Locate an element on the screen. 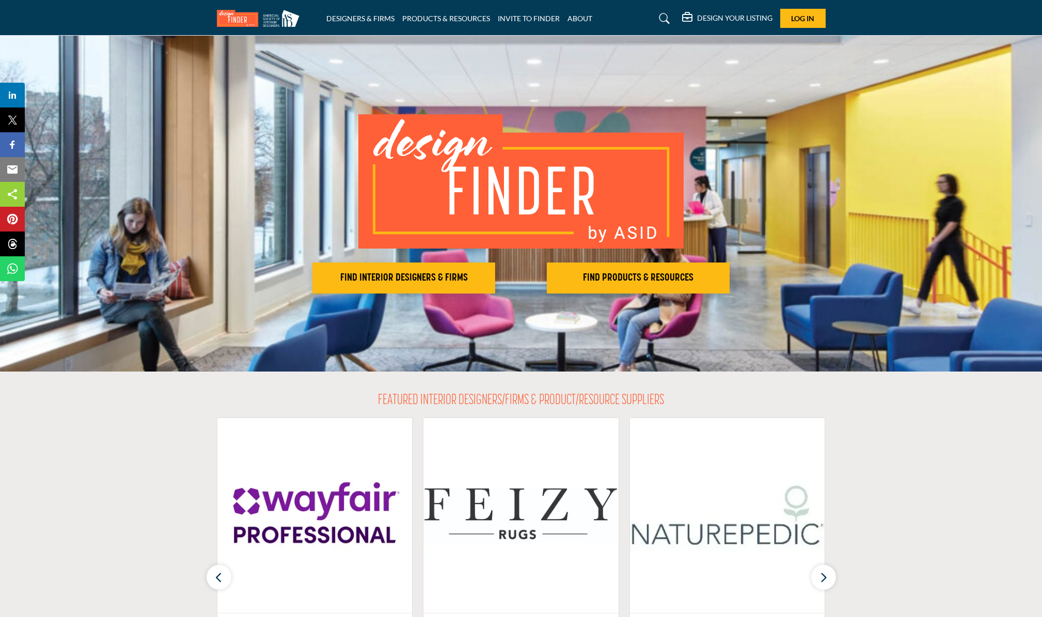  img: image is located at coordinates (521, 181).